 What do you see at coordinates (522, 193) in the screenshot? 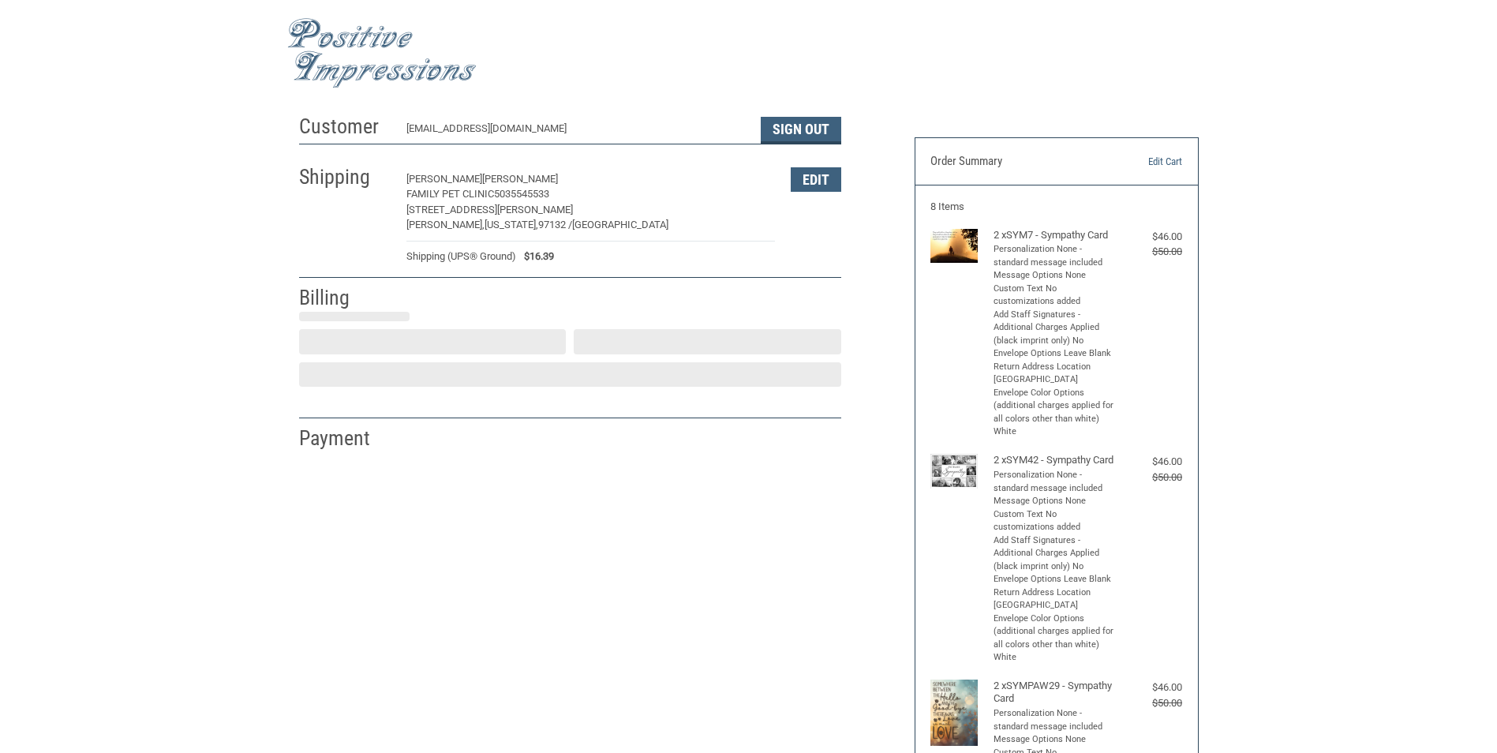
I see `span: 5035545533` at bounding box center [522, 193].